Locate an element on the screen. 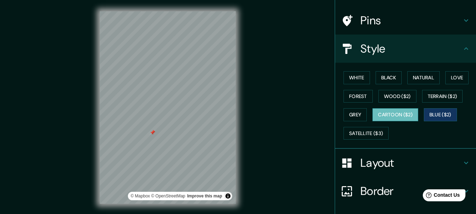 The width and height of the screenshot is (476, 214). button: Blue ($2) is located at coordinates (440, 115).